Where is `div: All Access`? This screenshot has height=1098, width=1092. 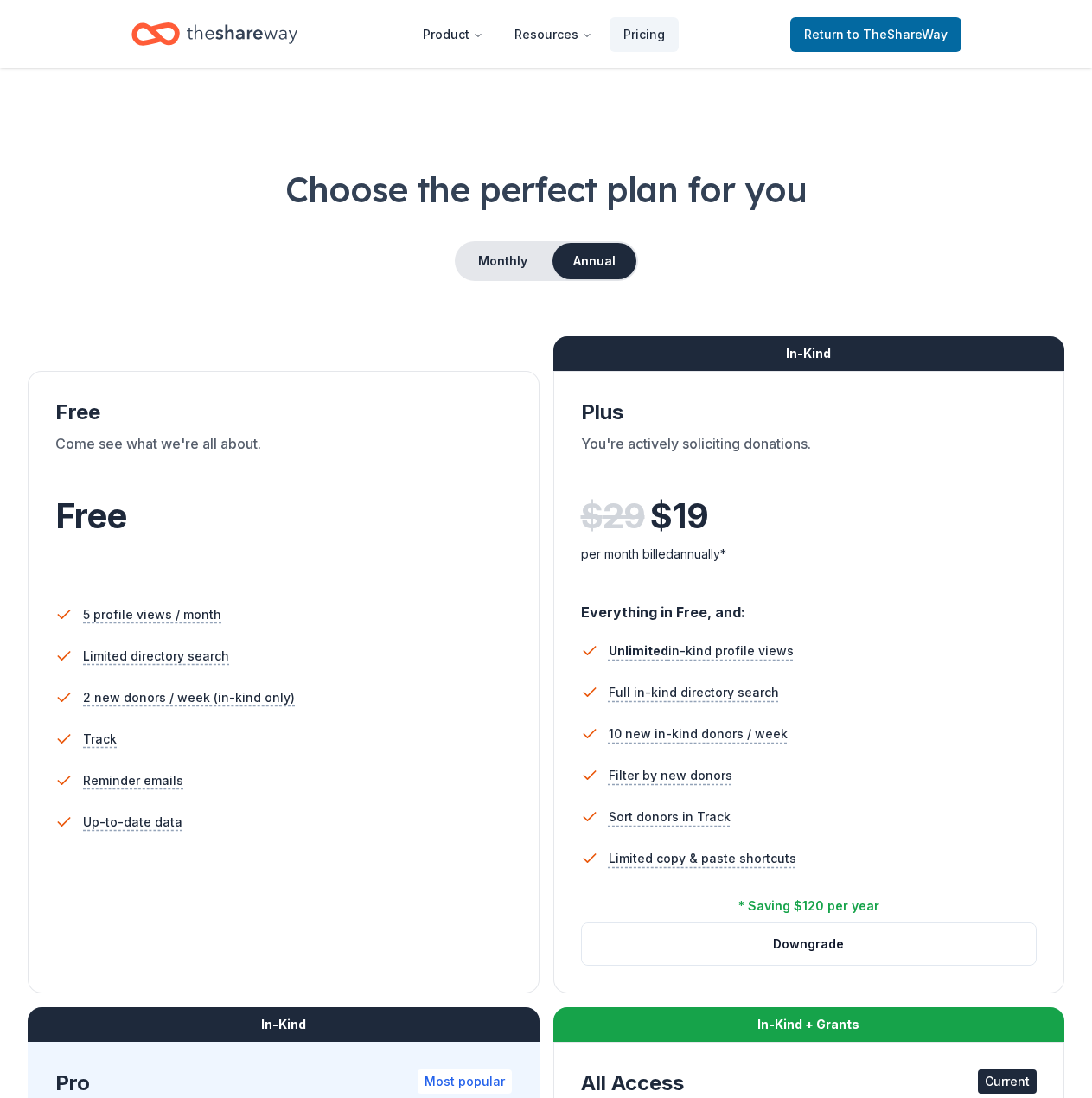
div: All Access is located at coordinates (809, 1084).